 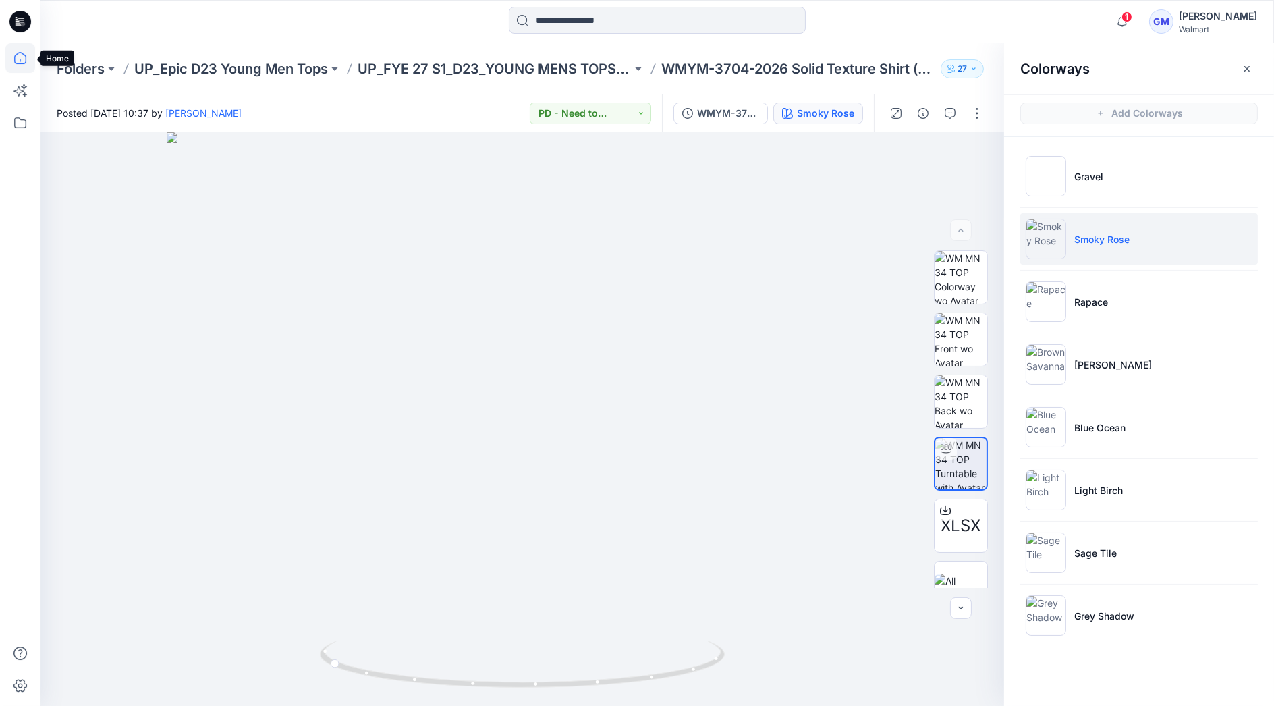 I want to click on img: WM MN 34 TOP Turntable with Avatar, so click(x=961, y=464).